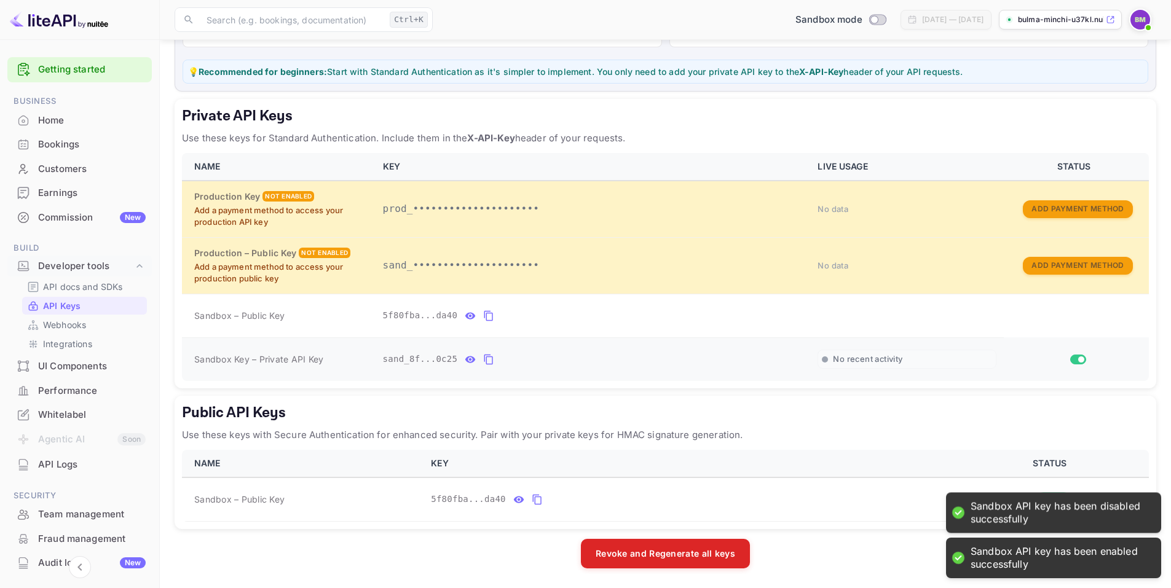 Image resolution: width=1171 pixels, height=588 pixels. I want to click on h5: Private API Keys, so click(665, 116).